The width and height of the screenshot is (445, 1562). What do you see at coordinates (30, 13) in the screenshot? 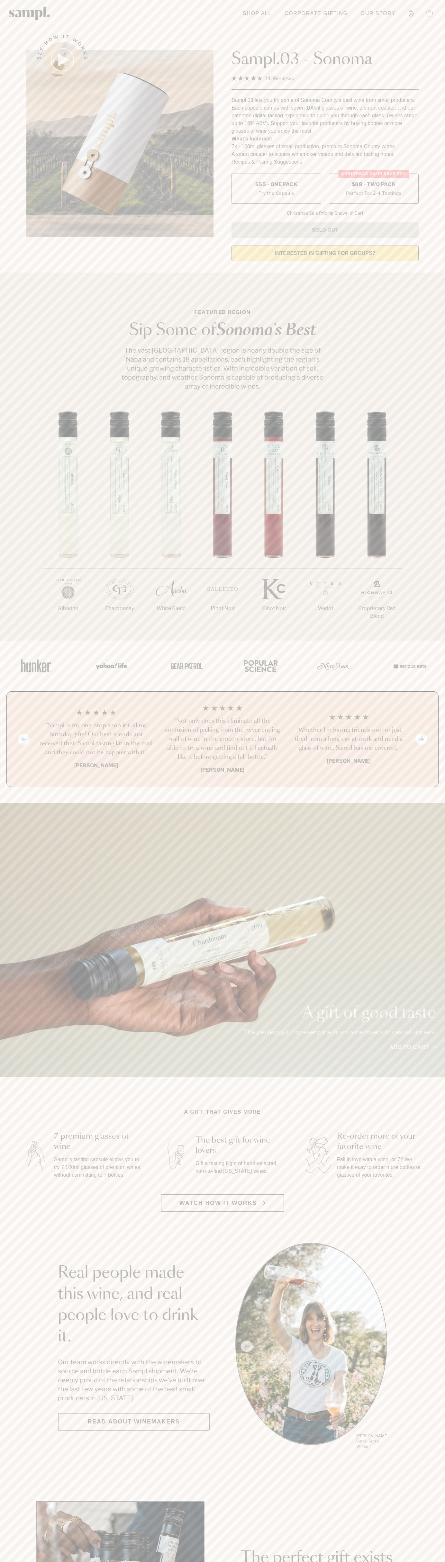
I see `img: Sampl logo` at bounding box center [30, 13].